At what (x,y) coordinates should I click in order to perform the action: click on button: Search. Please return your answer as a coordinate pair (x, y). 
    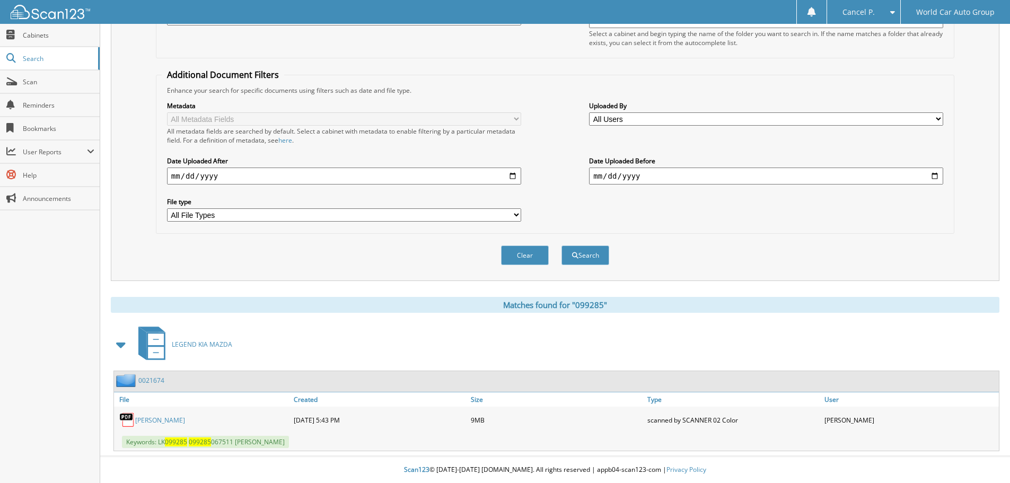
    Looking at the image, I should click on (585, 255).